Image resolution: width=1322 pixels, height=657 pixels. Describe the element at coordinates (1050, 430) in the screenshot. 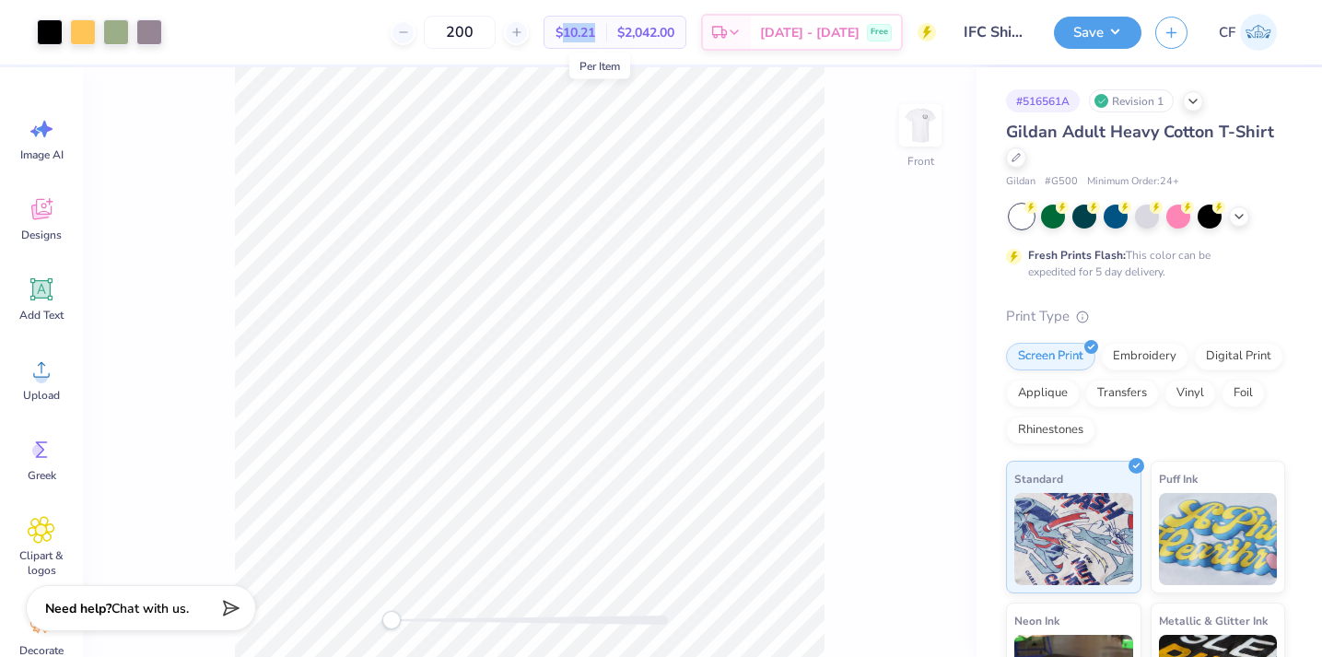

I see `div: Rhinestones` at that location.